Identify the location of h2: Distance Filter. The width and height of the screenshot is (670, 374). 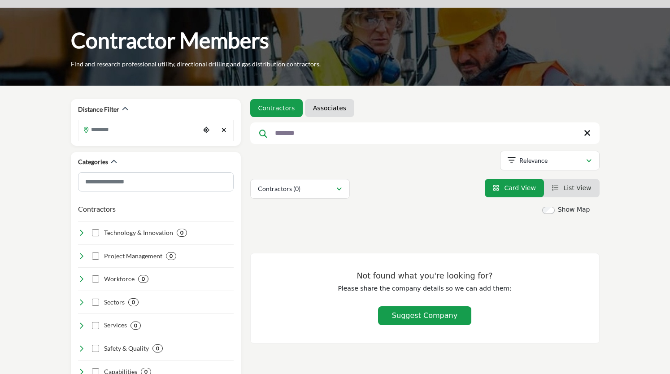
(99, 109).